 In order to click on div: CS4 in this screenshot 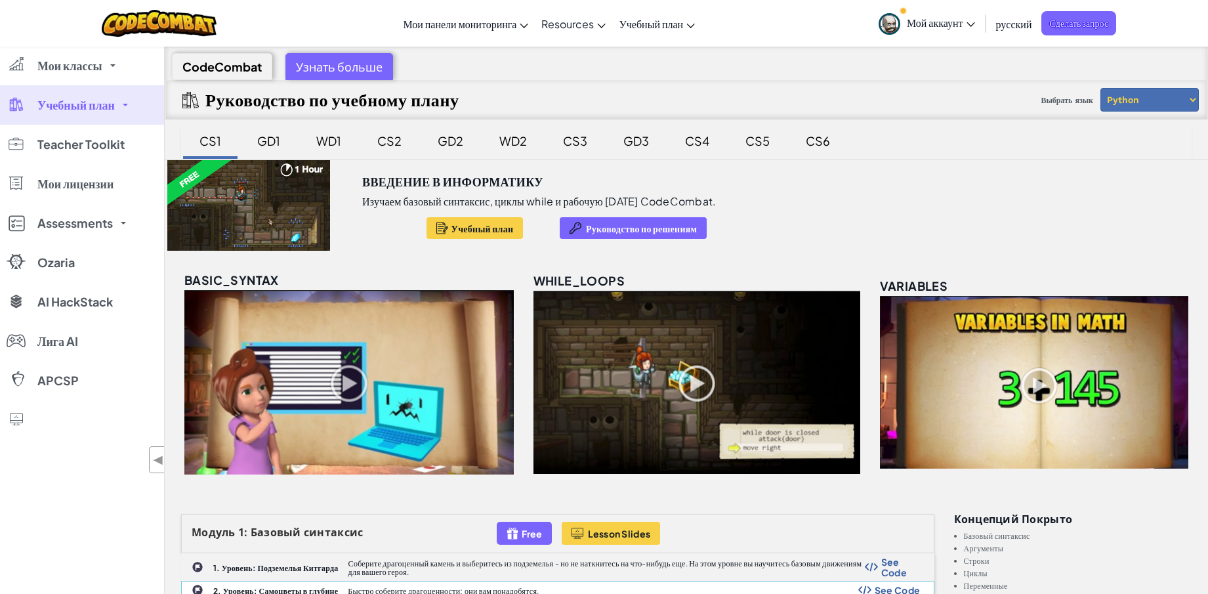, I will do `click(697, 140)`.